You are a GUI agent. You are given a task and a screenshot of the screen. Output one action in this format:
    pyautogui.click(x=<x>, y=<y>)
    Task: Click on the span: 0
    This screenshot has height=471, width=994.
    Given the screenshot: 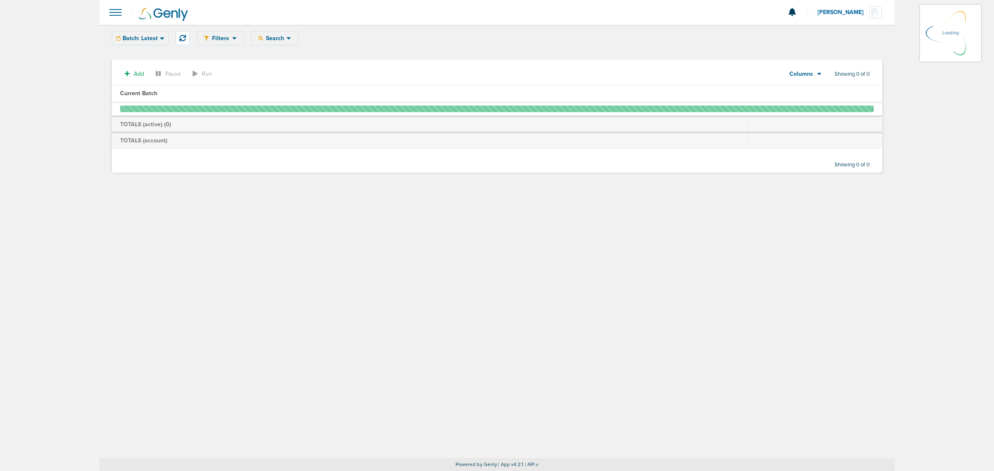 What is the action you would take?
    pyautogui.click(x=167, y=124)
    